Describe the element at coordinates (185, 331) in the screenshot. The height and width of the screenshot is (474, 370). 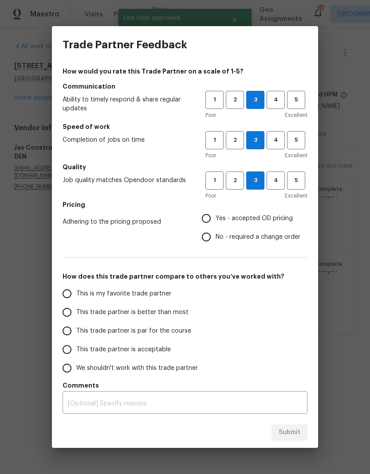
I see `div: How does this trade partner compare to others you’ve worked with?` at that location.